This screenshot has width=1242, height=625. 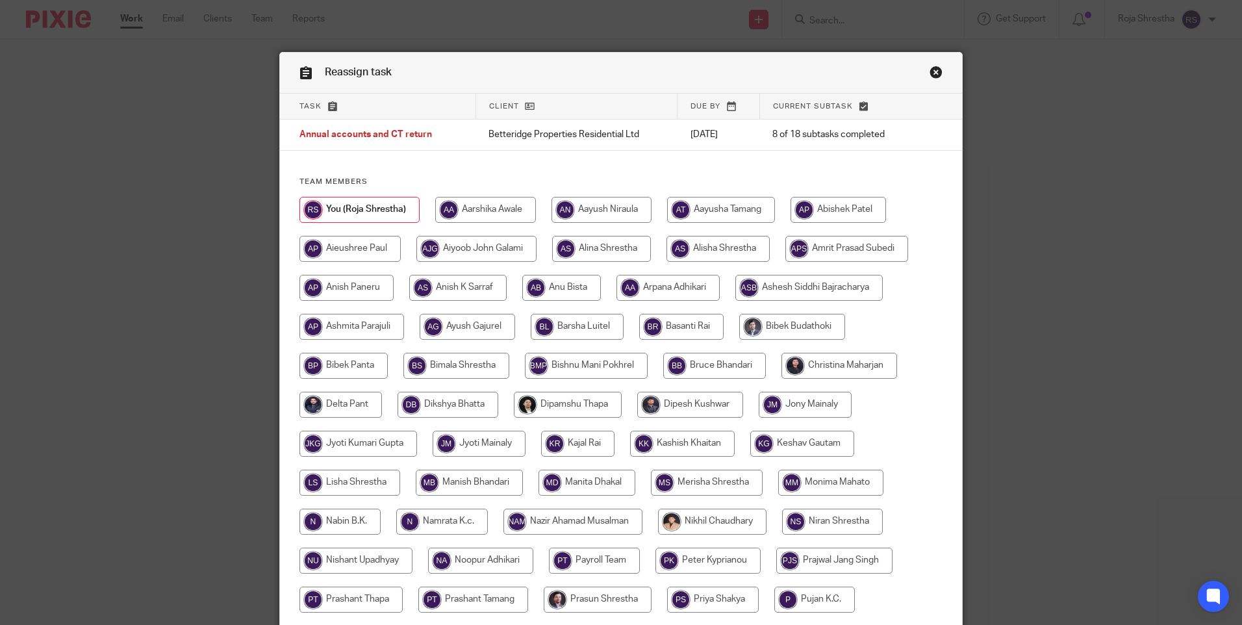 I want to click on td: 8 of 18 subtasks completed, so click(x=838, y=135).